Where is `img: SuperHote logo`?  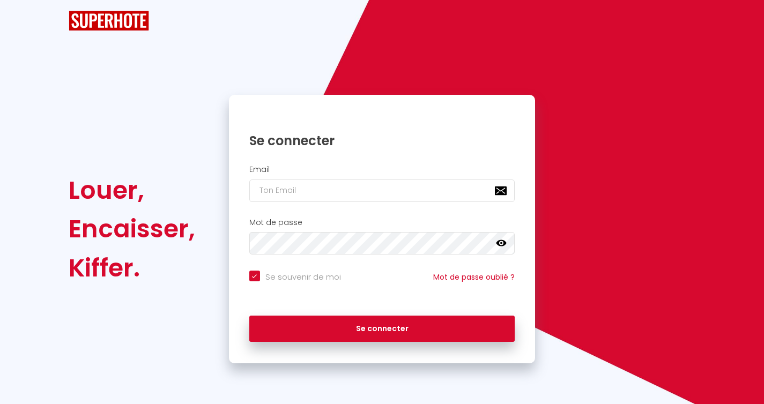 img: SuperHote logo is located at coordinates (109, 20).